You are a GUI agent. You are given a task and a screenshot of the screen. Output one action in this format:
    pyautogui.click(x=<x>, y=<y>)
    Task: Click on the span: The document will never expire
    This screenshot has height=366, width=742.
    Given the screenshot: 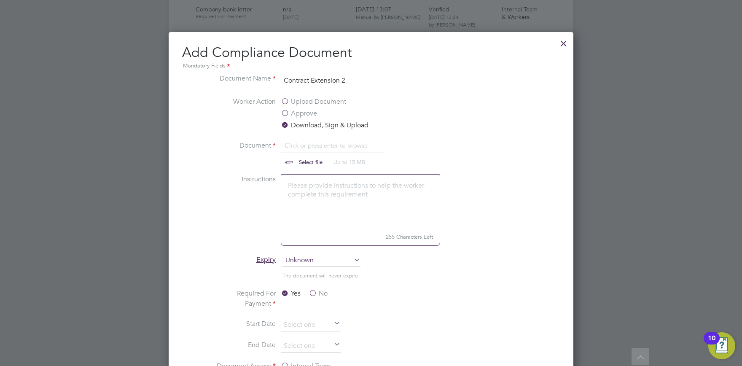 What is the action you would take?
    pyautogui.click(x=320, y=275)
    